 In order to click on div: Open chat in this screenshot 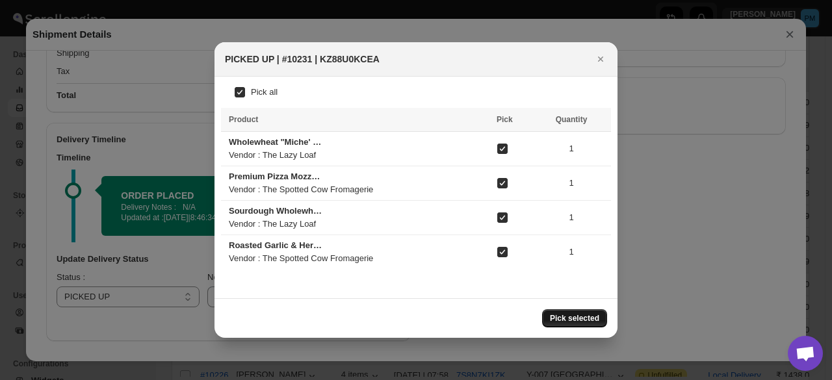, I will do `click(805, 353)`.